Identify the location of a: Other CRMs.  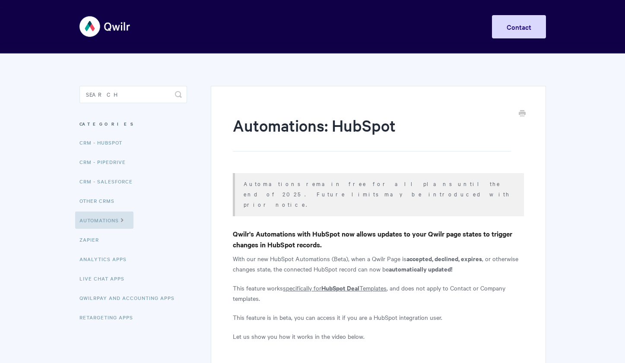
(100, 201).